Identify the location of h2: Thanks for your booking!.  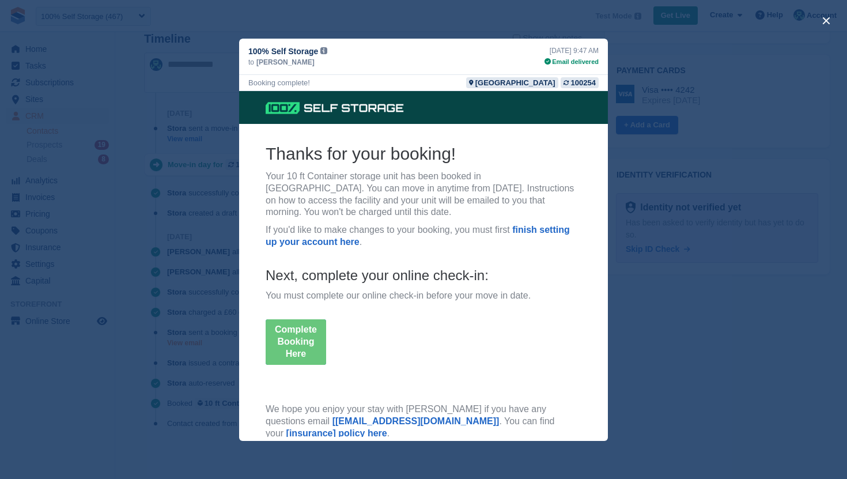
(184, 62).